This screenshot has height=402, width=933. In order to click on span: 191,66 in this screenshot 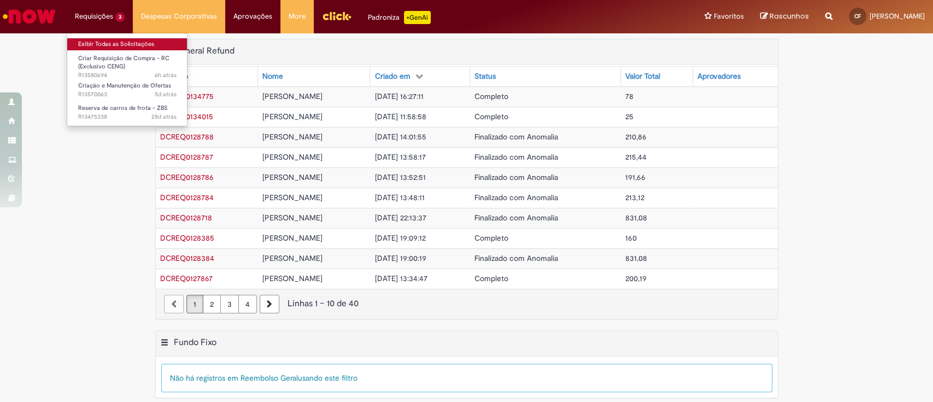, I will do `click(635, 177)`.